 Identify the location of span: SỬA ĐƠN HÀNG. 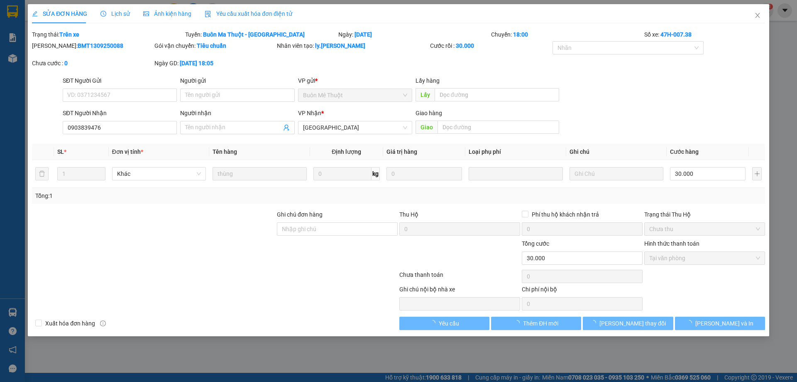
(59, 14).